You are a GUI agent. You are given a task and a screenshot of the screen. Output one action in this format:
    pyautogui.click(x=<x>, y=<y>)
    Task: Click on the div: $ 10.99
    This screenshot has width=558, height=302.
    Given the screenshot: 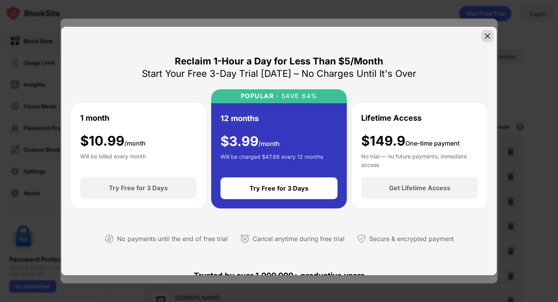 What is the action you would take?
    pyautogui.click(x=113, y=141)
    